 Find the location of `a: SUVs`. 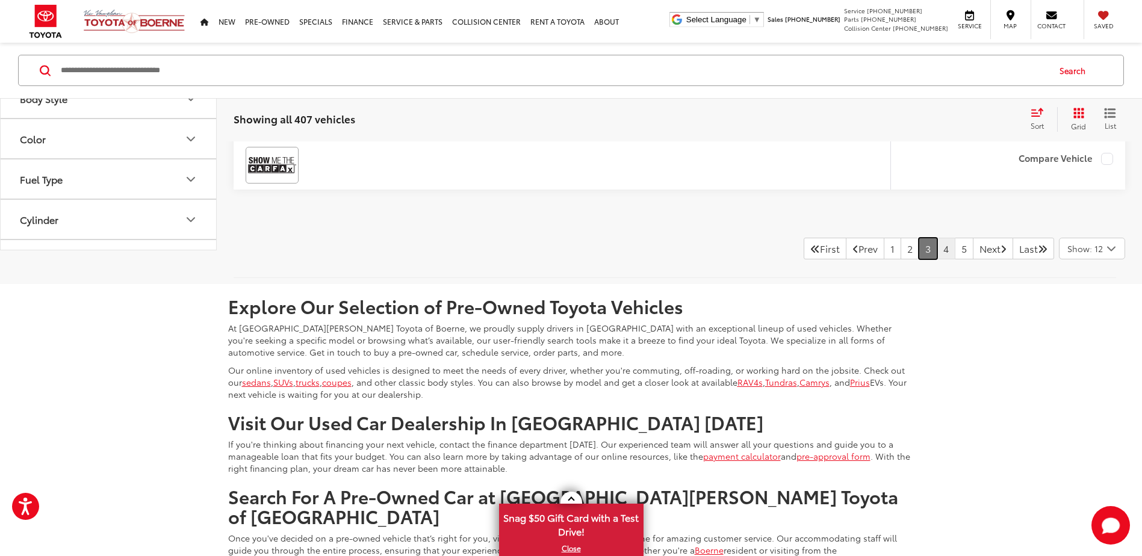

a: SUVs is located at coordinates (283, 382).